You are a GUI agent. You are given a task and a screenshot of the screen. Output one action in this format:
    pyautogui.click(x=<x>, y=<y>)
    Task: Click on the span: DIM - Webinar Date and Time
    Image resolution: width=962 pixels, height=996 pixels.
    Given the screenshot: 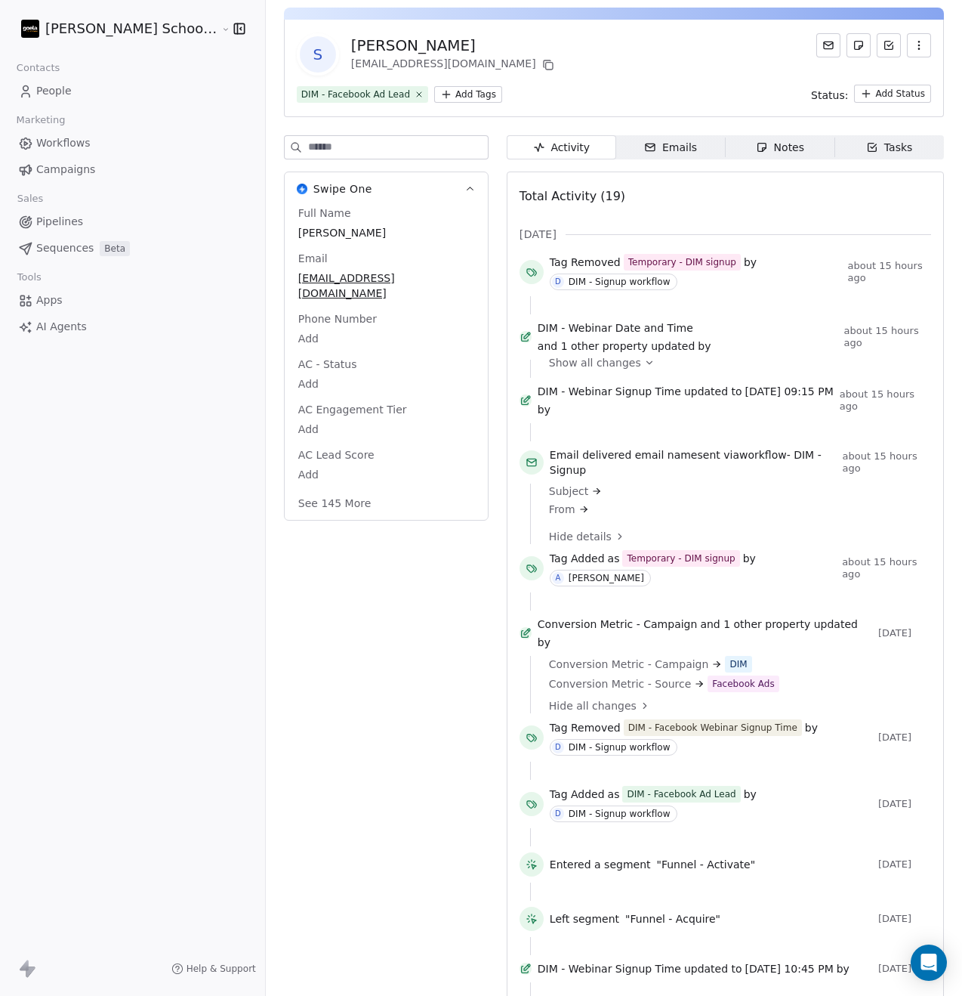 What is the action you would take?
    pyautogui.click(x=616, y=328)
    